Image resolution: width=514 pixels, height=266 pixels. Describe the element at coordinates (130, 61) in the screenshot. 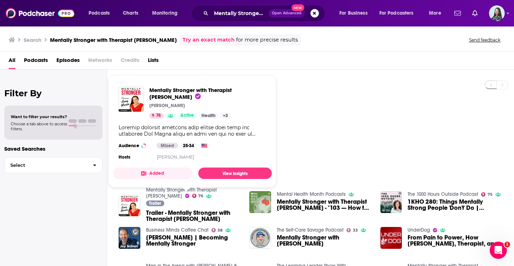

I see `span: Credits` at that location.